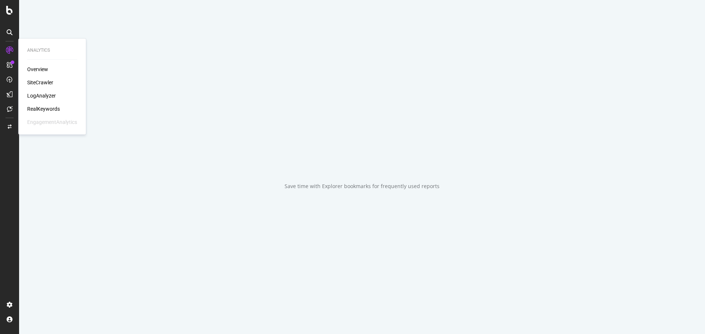  I want to click on div: RealKeywords, so click(43, 109).